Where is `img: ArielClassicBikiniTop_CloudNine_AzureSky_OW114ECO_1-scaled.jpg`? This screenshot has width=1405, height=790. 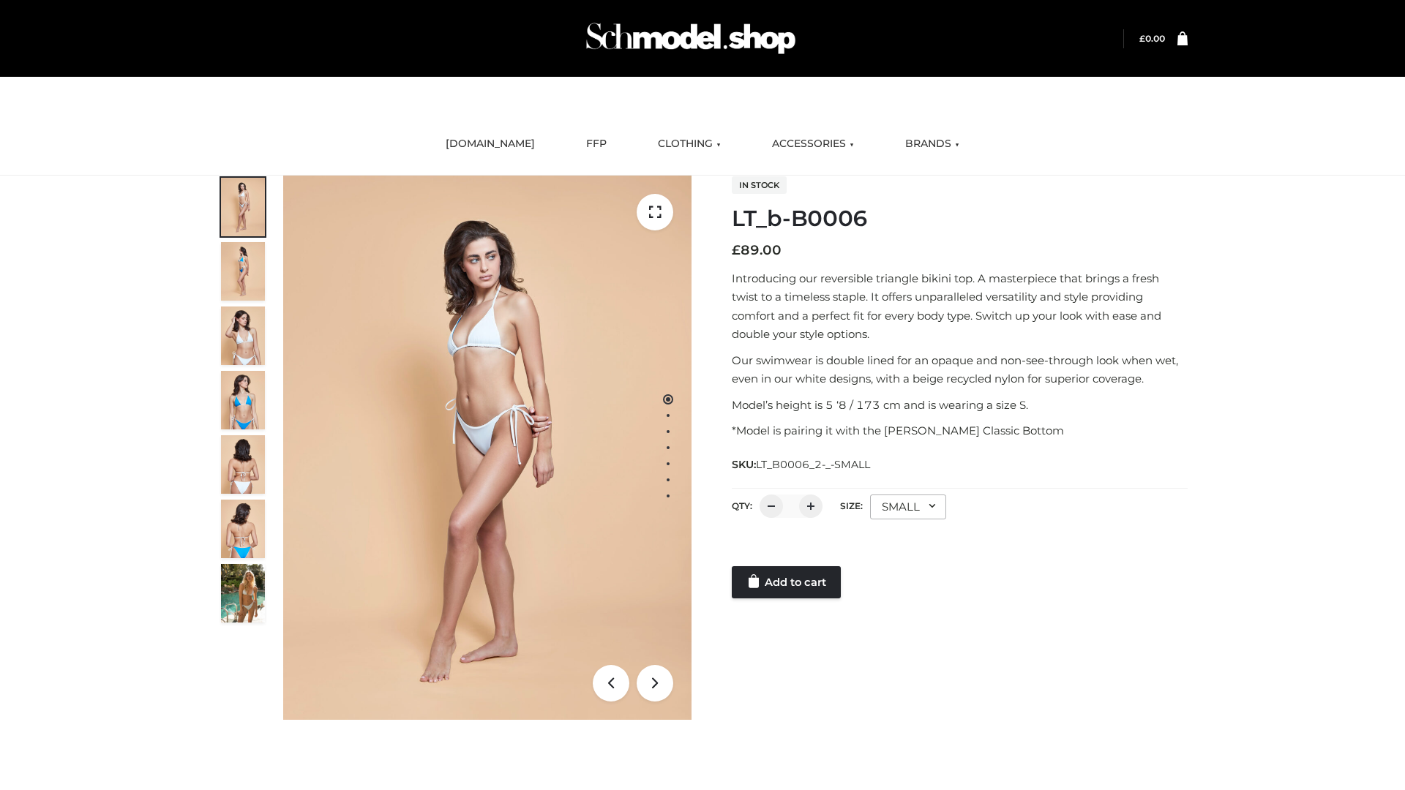 img: ArielClassicBikiniTop_CloudNine_AzureSky_OW114ECO_1-scaled.jpg is located at coordinates (243, 207).